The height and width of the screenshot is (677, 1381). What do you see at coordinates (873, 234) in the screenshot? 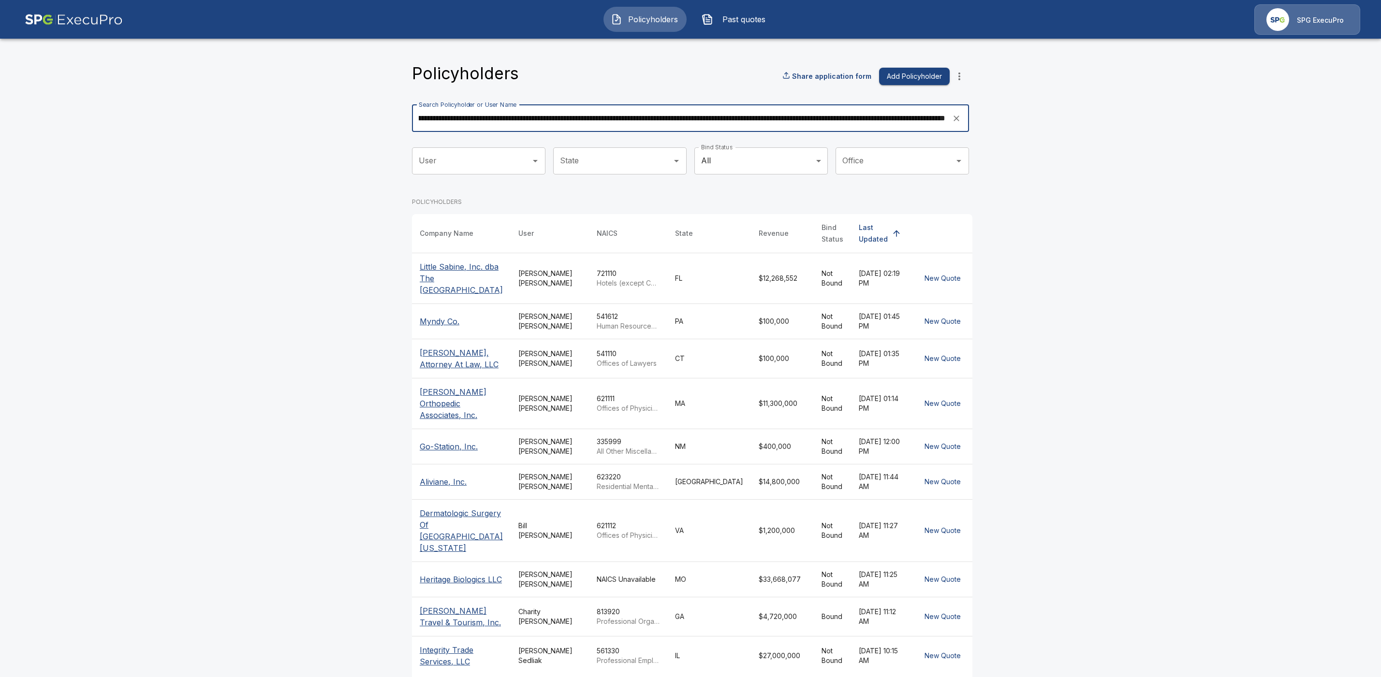
I see `div: Last Updated` at bounding box center [873, 234].